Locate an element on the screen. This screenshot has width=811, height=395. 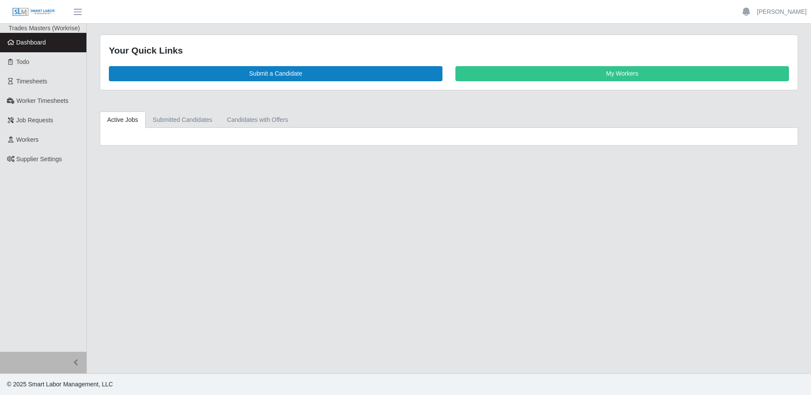
span: Todo is located at coordinates (23, 62).